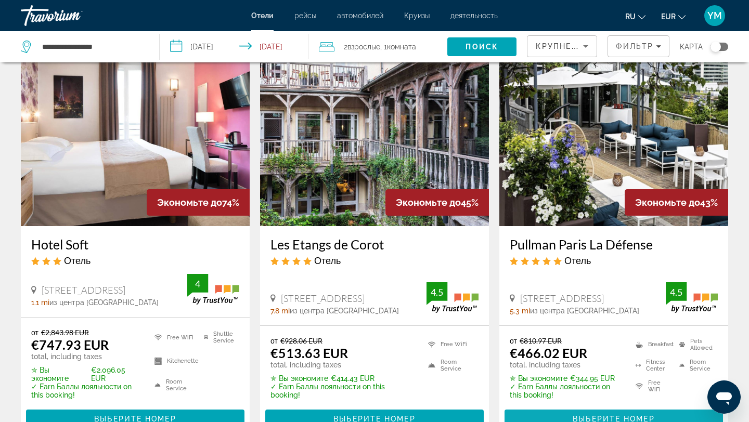 Image resolution: width=749 pixels, height=422 pixels. I want to click on span: , 1, so click(398, 47).